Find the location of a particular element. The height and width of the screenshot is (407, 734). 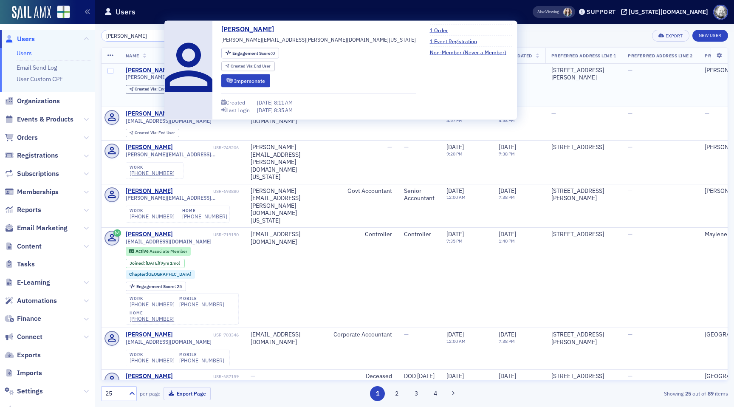

time: 4:58 PM is located at coordinates (506, 120).